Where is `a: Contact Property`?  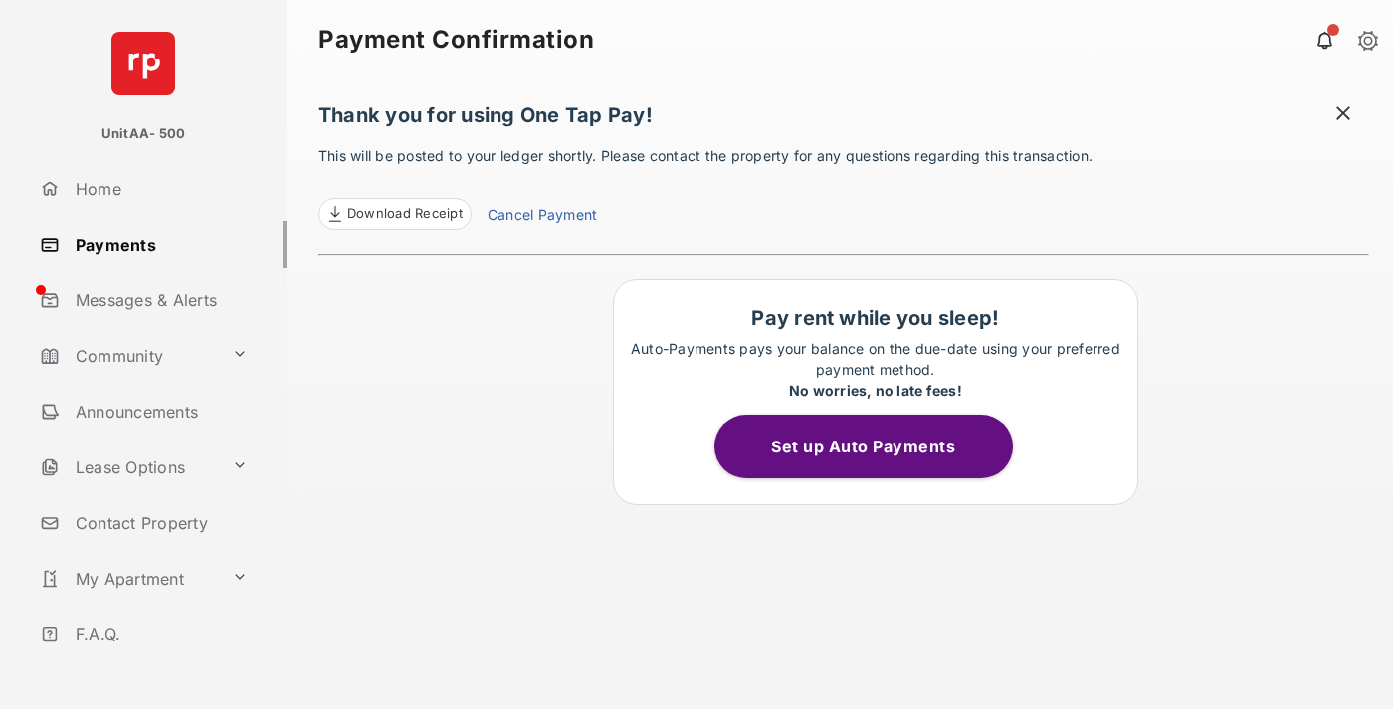
a: Contact Property is located at coordinates (159, 523).